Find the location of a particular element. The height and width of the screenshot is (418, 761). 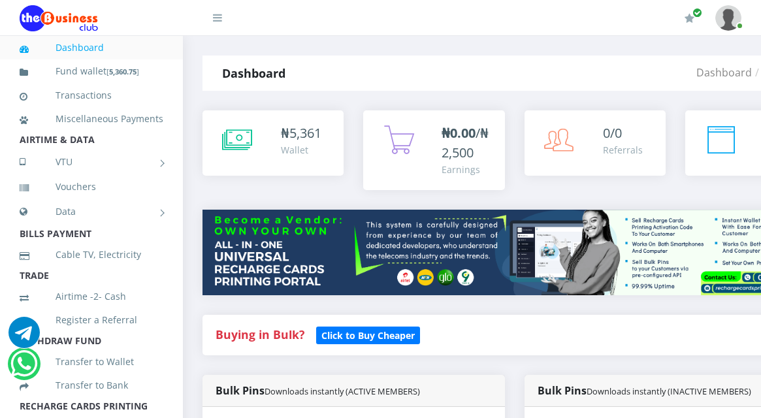

span: 0/0 is located at coordinates (612, 133).